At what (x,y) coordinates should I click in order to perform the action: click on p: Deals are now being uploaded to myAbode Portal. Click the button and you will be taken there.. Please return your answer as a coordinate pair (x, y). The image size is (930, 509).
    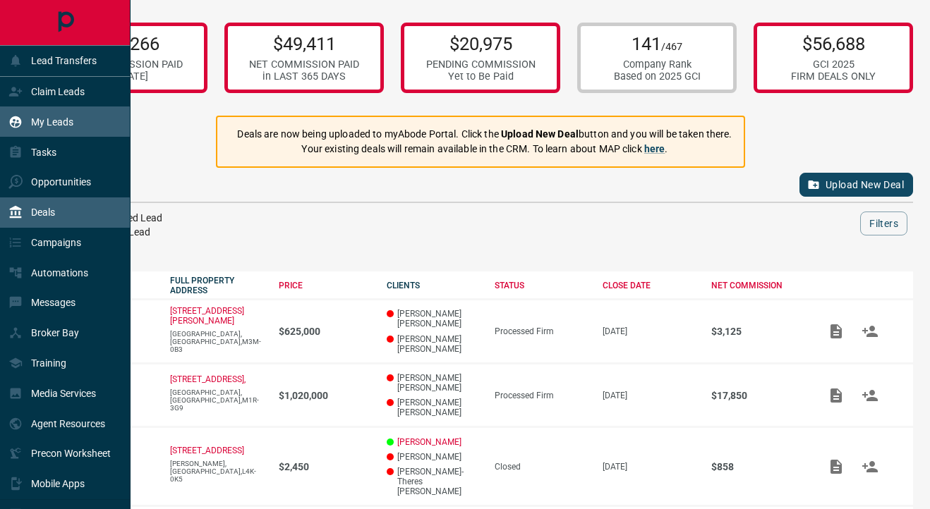
    Looking at the image, I should click on (484, 134).